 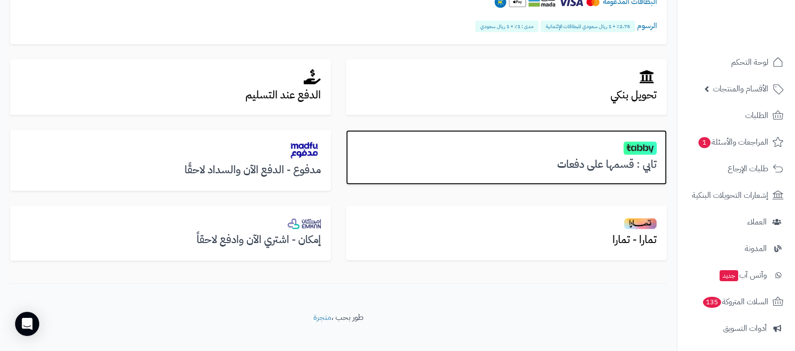 What do you see at coordinates (736, 276) in the screenshot?
I see `a: وآتس آبجديد` at bounding box center [736, 276].